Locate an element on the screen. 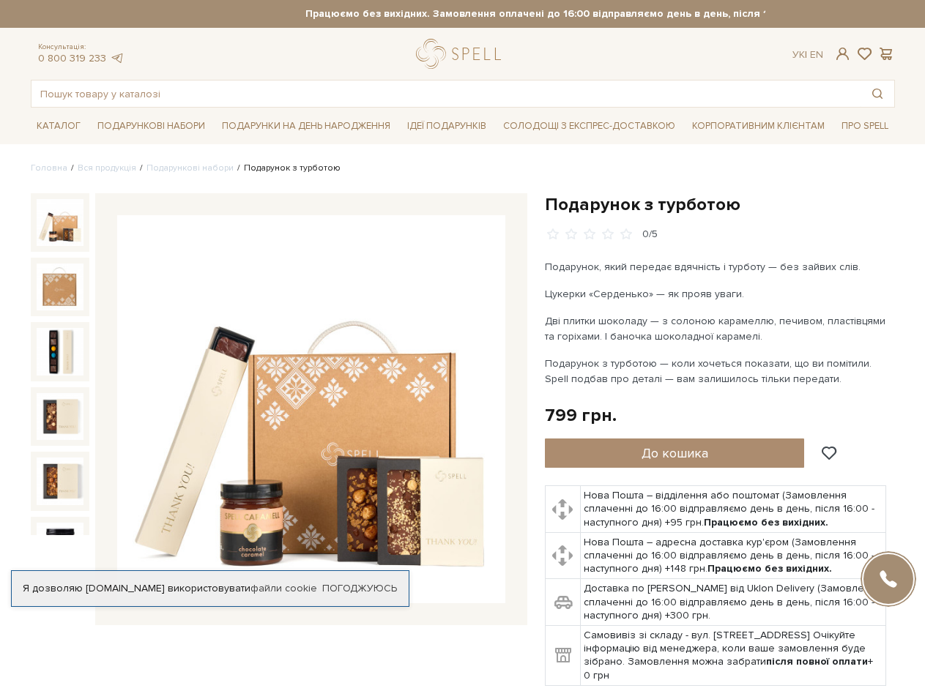 The width and height of the screenshot is (925, 691). p: Подарунок, який передає вдячність і турботу — без зайвих слів. is located at coordinates (716, 267).